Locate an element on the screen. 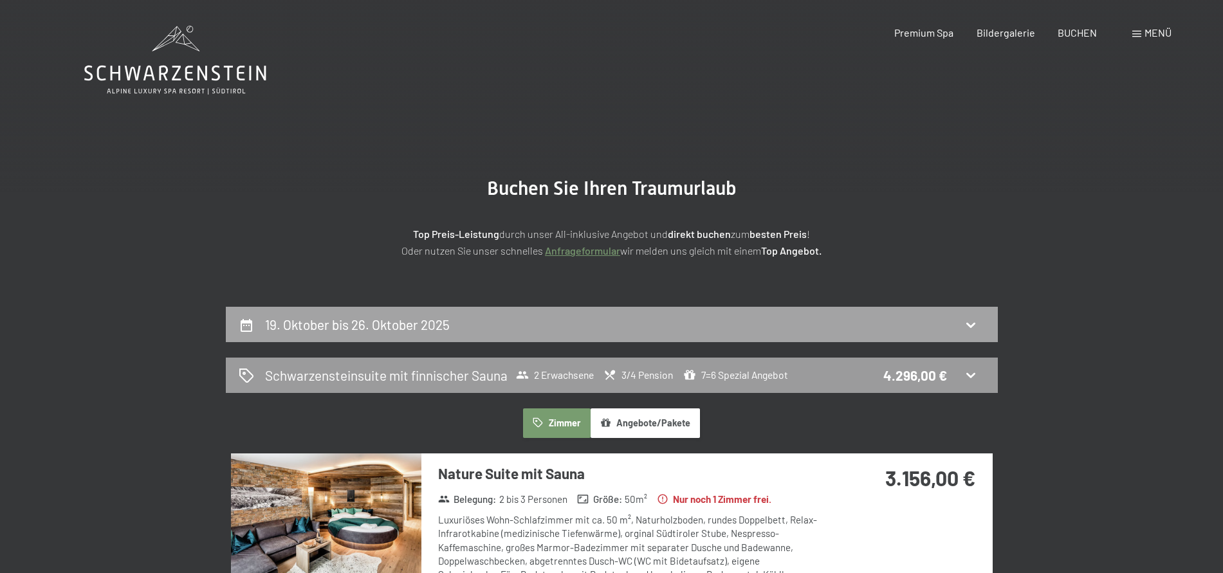  h2: Schwarzensteinsuite mit finnischer Sauna is located at coordinates (386, 375).